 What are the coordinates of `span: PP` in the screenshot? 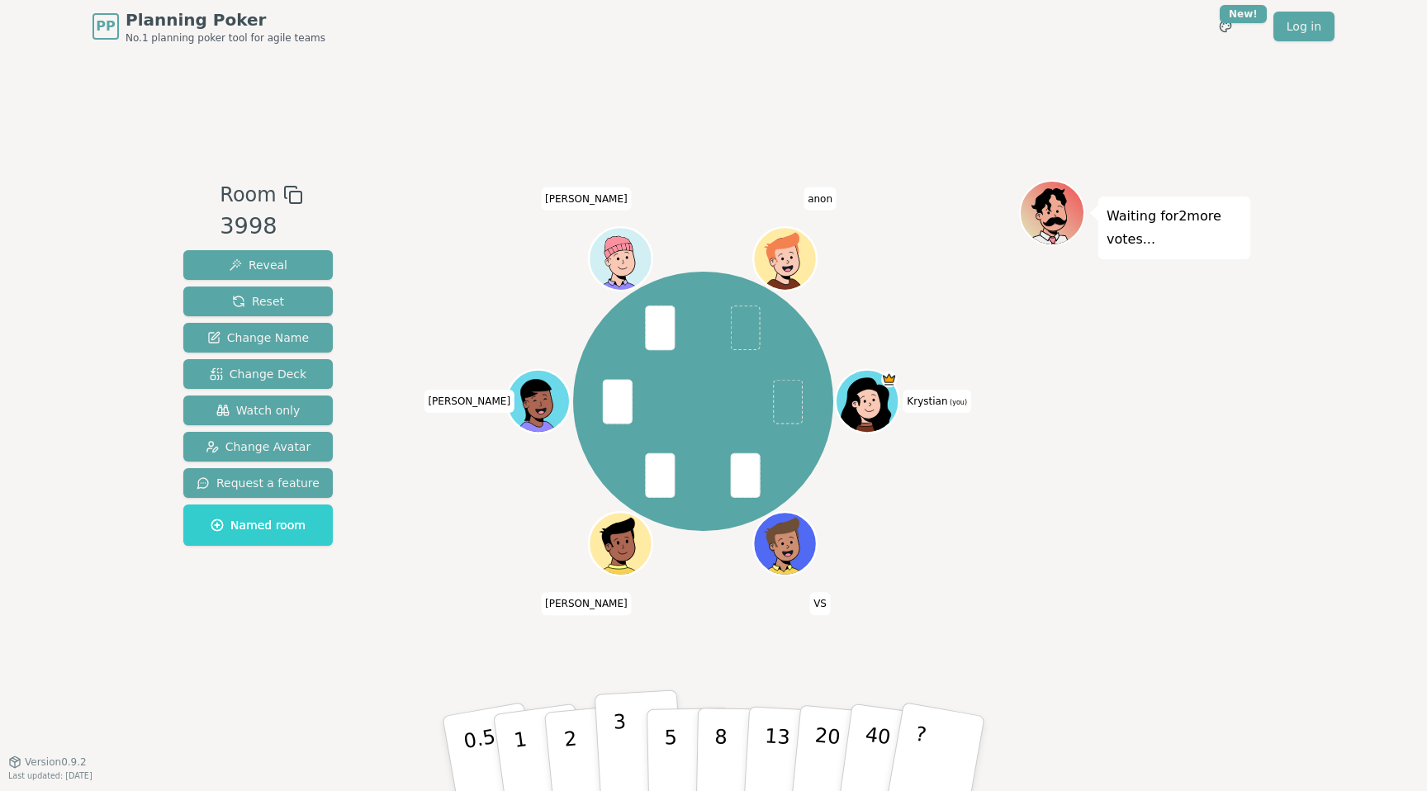 It's located at (105, 26).